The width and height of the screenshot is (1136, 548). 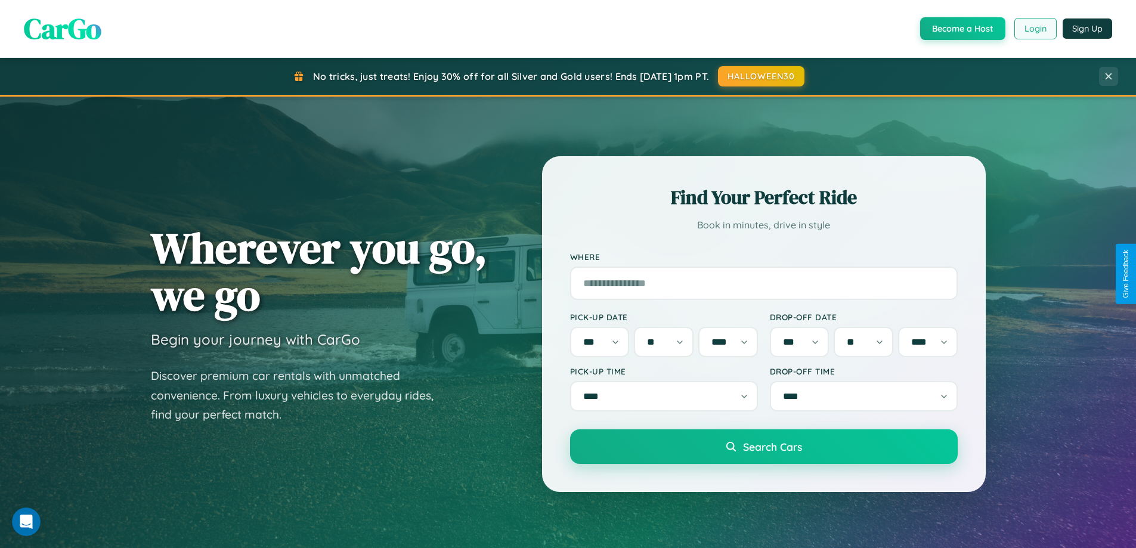 What do you see at coordinates (962, 29) in the screenshot?
I see `button: Become a Host` at bounding box center [962, 29].